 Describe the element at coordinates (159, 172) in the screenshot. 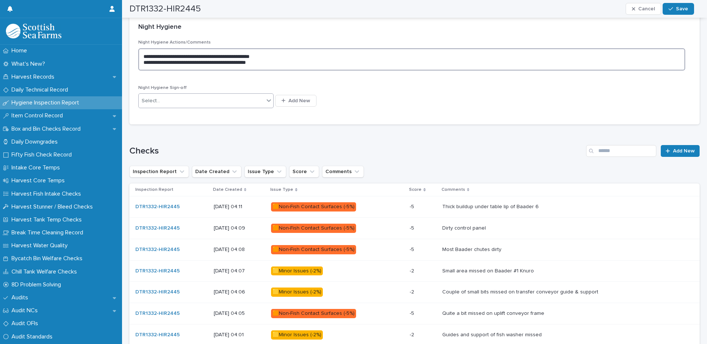

I see `button: Inspection Report` at that location.